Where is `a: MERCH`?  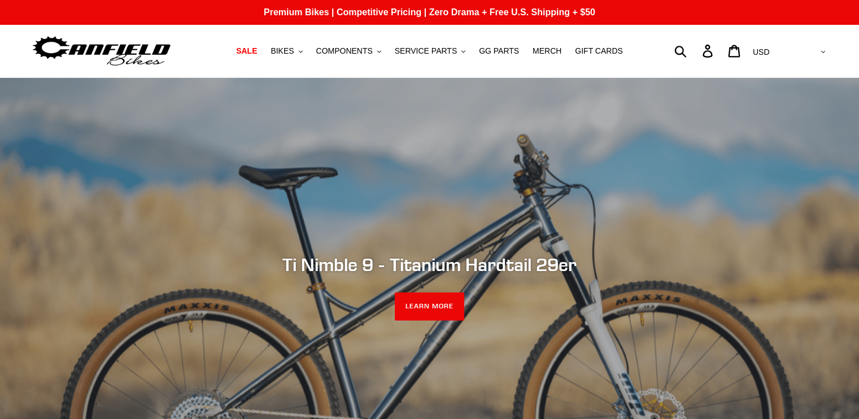
a: MERCH is located at coordinates (546, 51).